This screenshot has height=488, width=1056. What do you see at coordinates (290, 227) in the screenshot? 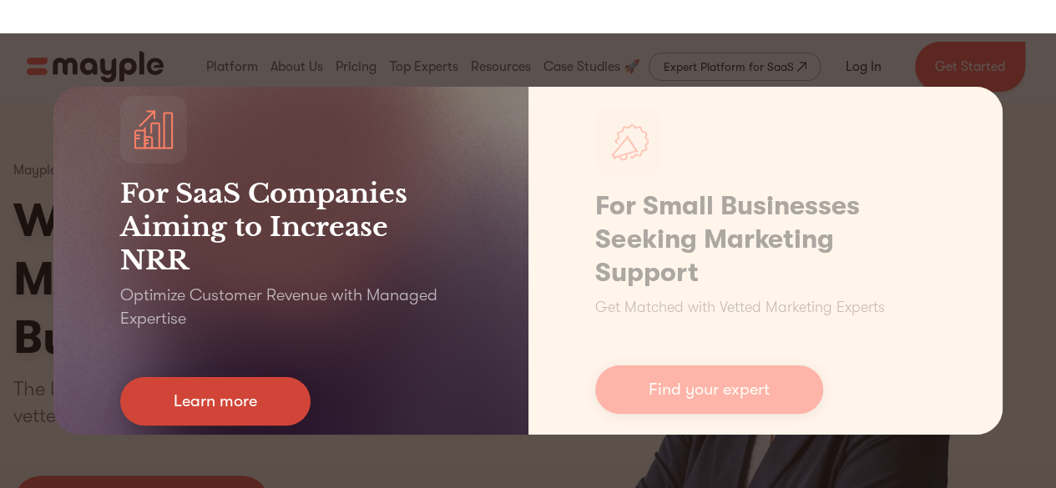
I see `h3: For SaaS Companies Aiming to Increase NRR` at bounding box center [290, 227].